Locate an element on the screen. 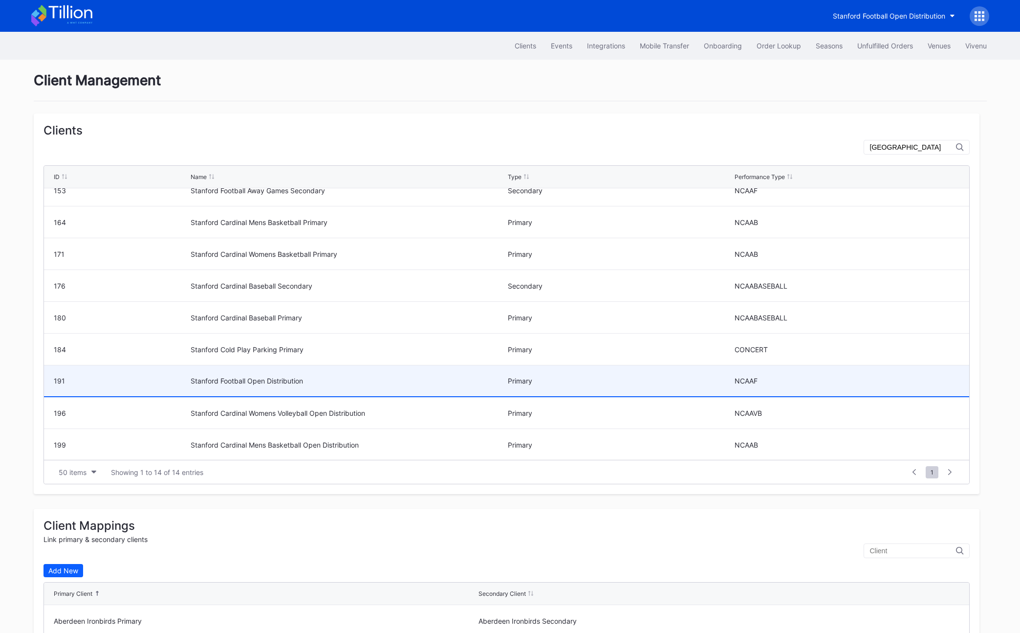 The height and width of the screenshot is (633, 1020). button: Onboarding is located at coordinates (723, 45).